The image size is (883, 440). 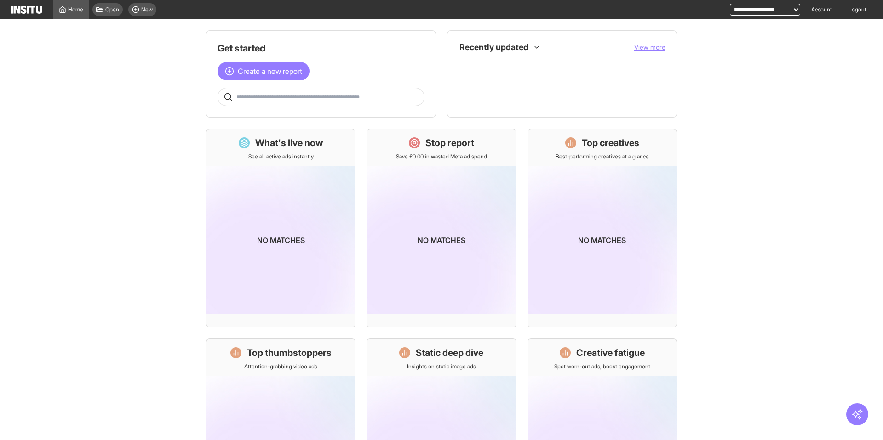 What do you see at coordinates (289, 143) in the screenshot?
I see `h1: What's live now` at bounding box center [289, 143].